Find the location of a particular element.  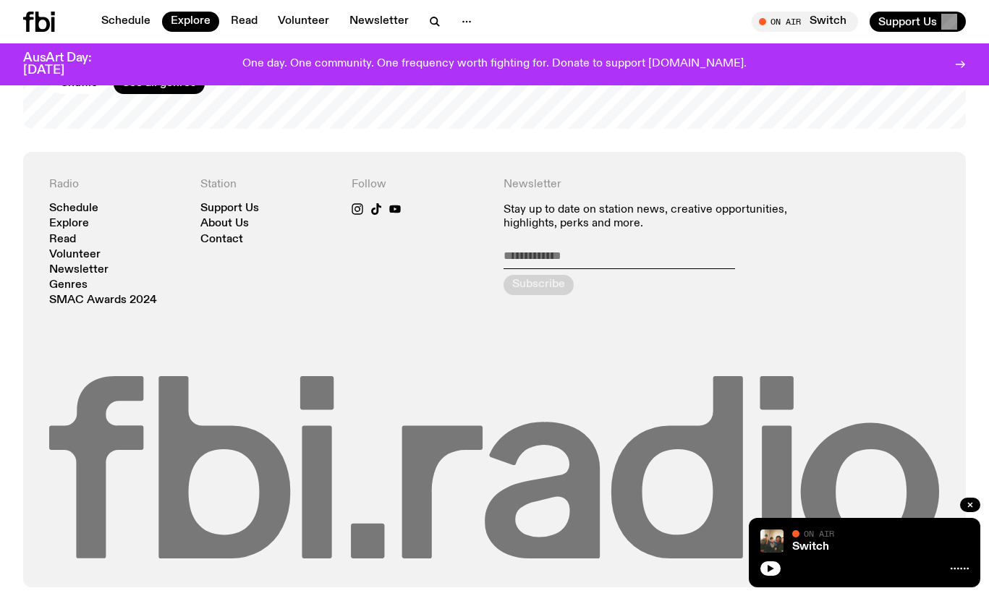

img: A warm film photo of the switch team sitting close together. from left to right: Cedar, Lau, Sand... is located at coordinates (772, 541).